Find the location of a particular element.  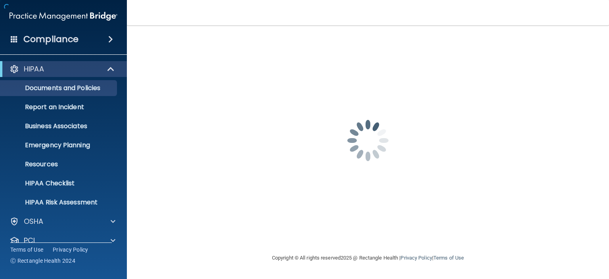

p: PCI is located at coordinates (29, 240).